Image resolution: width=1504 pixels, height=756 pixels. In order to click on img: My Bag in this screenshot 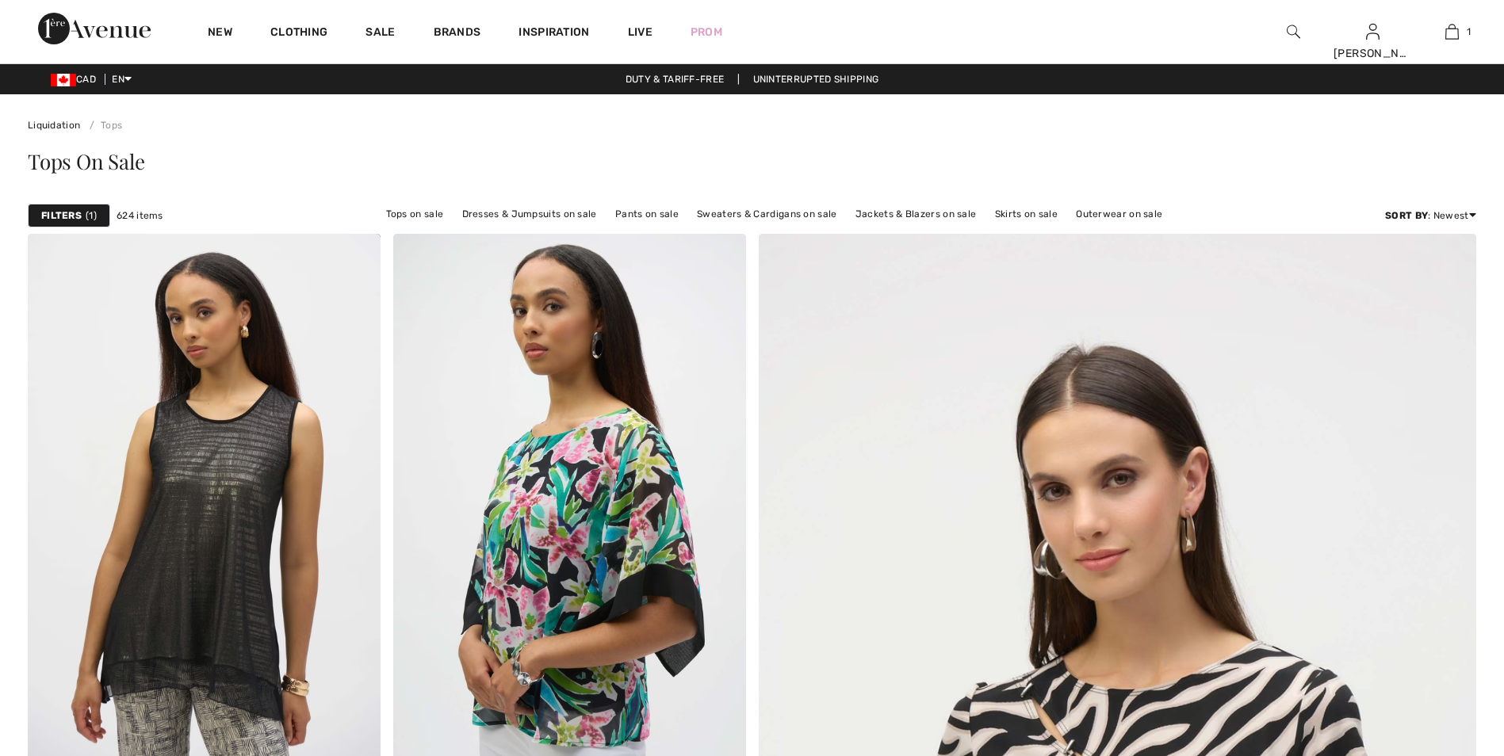, I will do `click(1451, 32)`.